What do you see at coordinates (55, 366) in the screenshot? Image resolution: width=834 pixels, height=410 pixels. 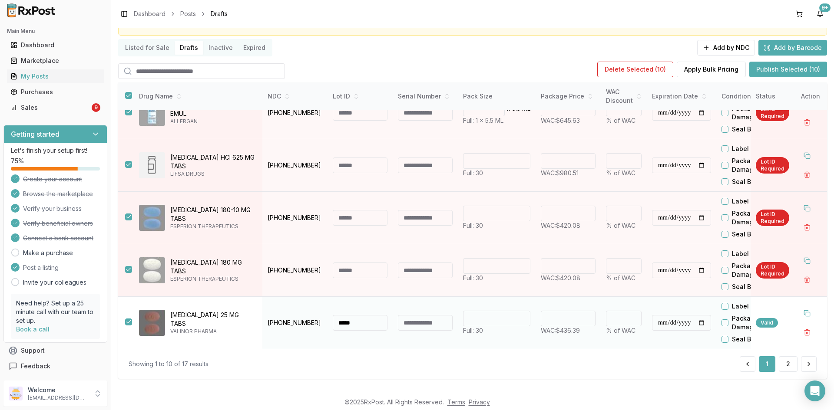 I see `button: Feedback` at bounding box center [55, 366].